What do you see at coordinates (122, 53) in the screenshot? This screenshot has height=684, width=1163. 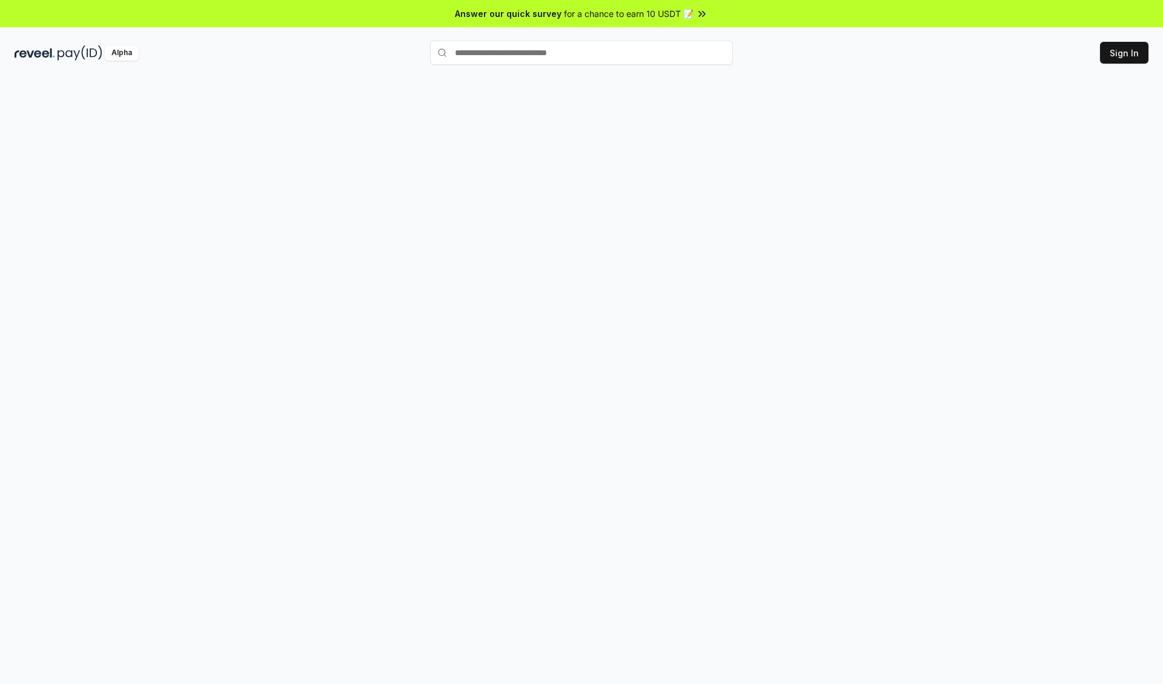 I see `div: Alpha` at bounding box center [122, 53].